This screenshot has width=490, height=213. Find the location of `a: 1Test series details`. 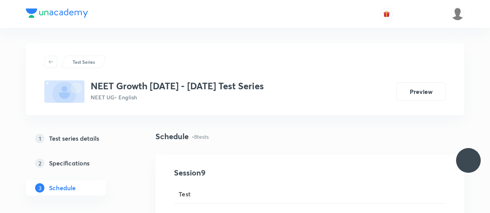

a: 1Test series details is located at coordinates (78, 138).